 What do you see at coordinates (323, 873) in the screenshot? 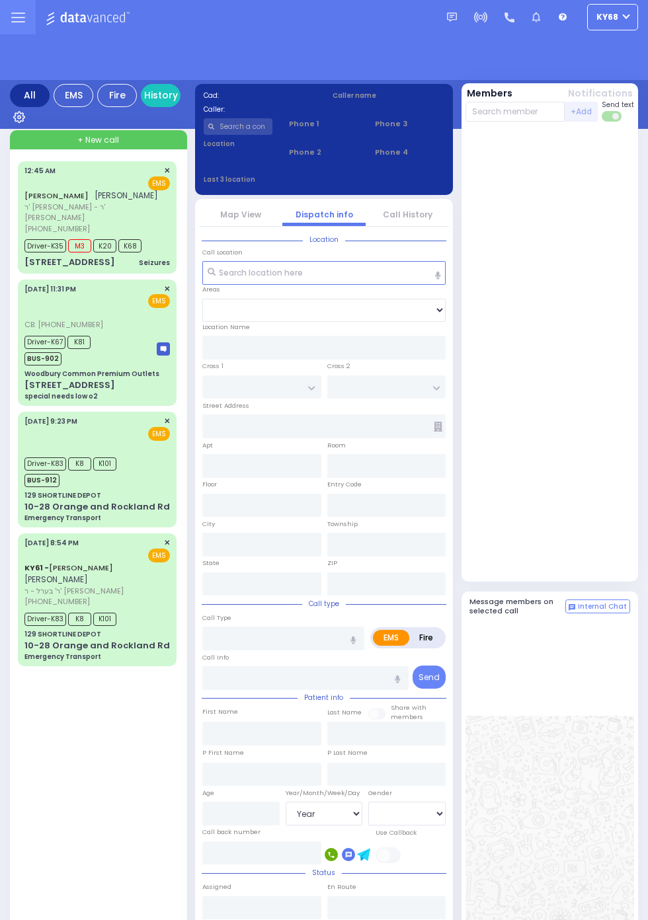
I see `span: Status` at bounding box center [323, 873].